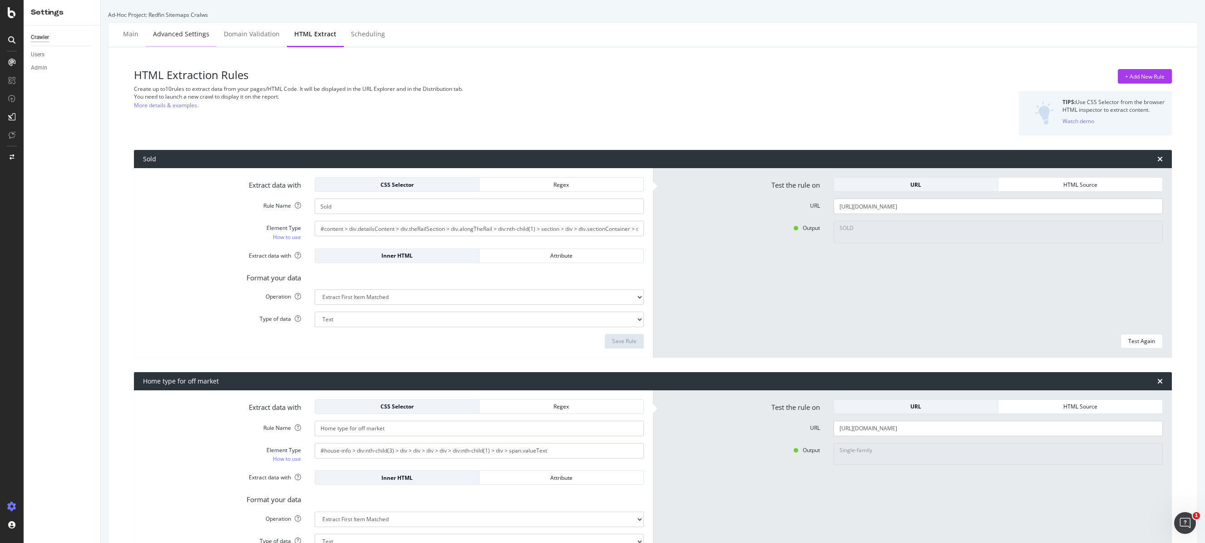 Image resolution: width=1205 pixels, height=543 pixels. What do you see at coordinates (40, 37) in the screenshot?
I see `div: Crawler` at bounding box center [40, 37].